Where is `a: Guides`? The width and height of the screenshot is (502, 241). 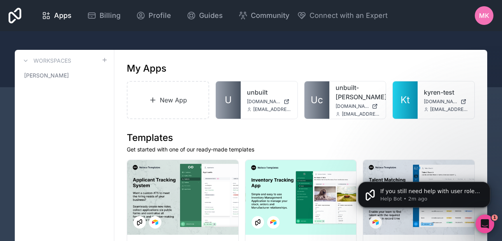 a: Guides is located at coordinates (204, 16).